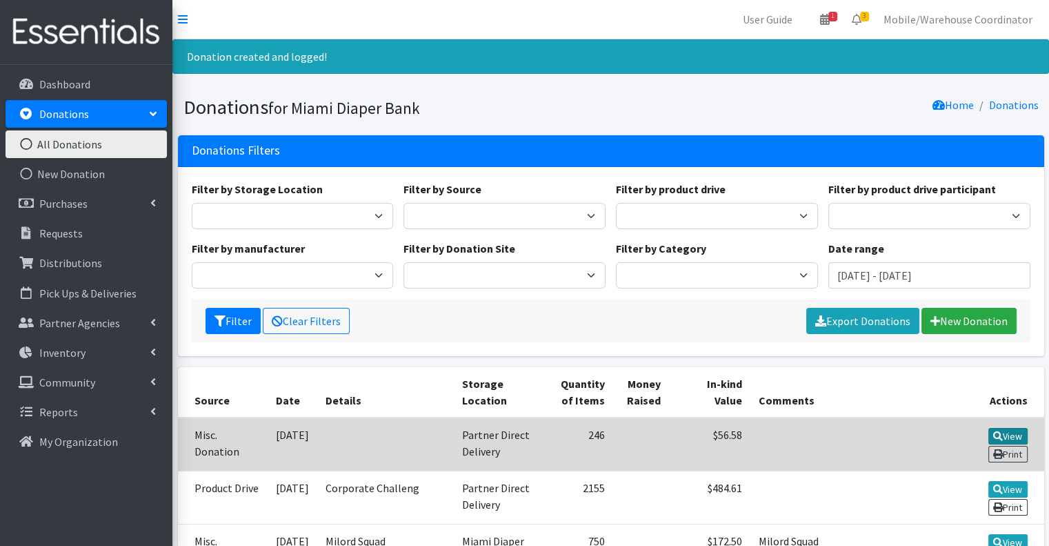 The width and height of the screenshot is (1049, 546). What do you see at coordinates (912, 189) in the screenshot?
I see `label: Filter by product drive participant` at bounding box center [912, 189].